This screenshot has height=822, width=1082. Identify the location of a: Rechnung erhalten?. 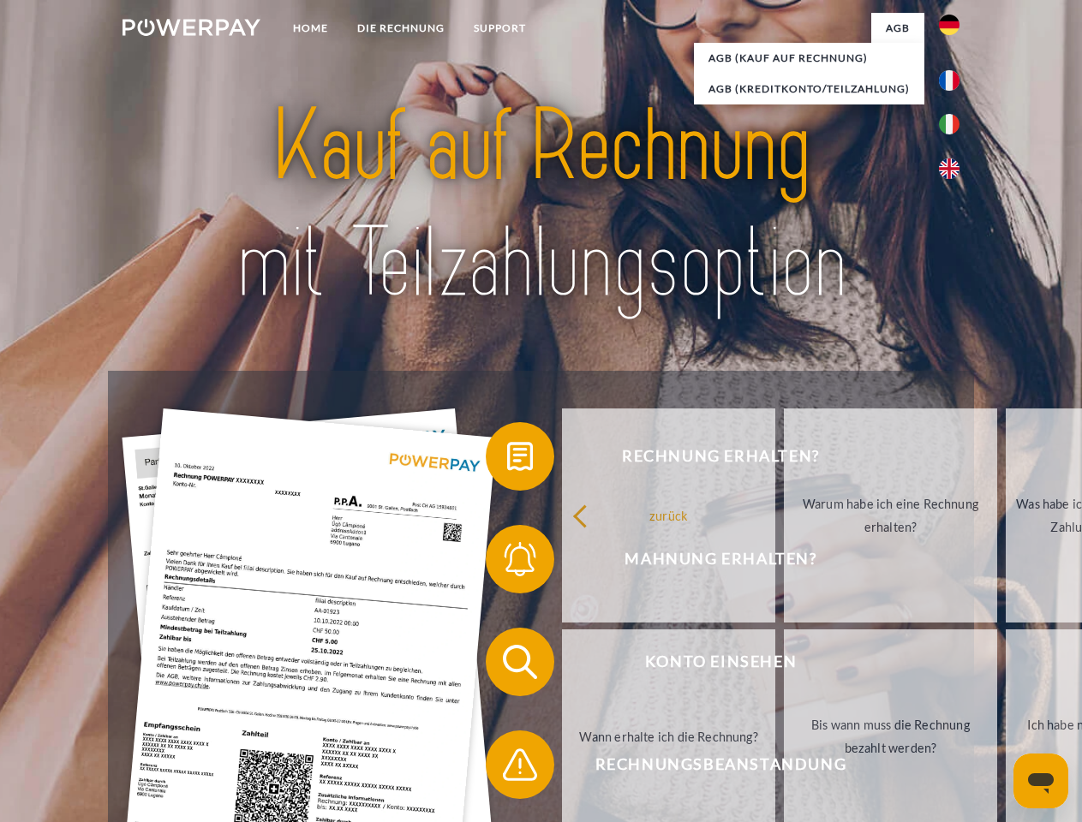
(708, 456).